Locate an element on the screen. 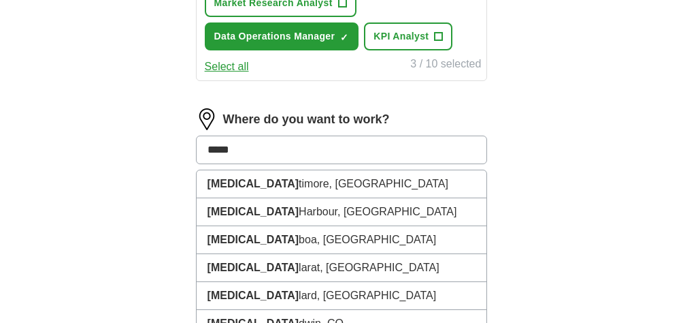 Image resolution: width=683 pixels, height=323 pixels. label: Where do you want to work? is located at coordinates (306, 119).